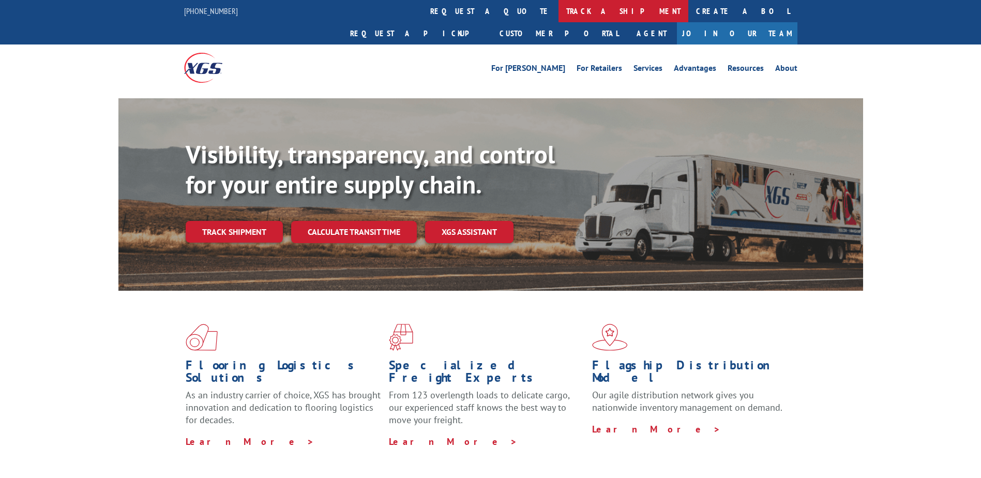 The image size is (981, 478). I want to click on p: From 123 overlength loads to delicate cargo, our experienced staff knows the best way to move you..., so click(487, 412).